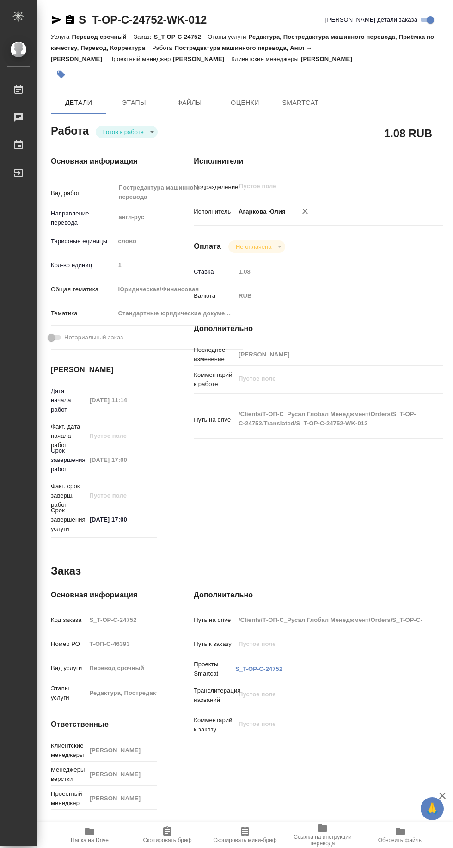 This screenshot has width=453, height=848. Describe the element at coordinates (400, 835) in the screenshot. I see `button: Обновить файлы` at that location.